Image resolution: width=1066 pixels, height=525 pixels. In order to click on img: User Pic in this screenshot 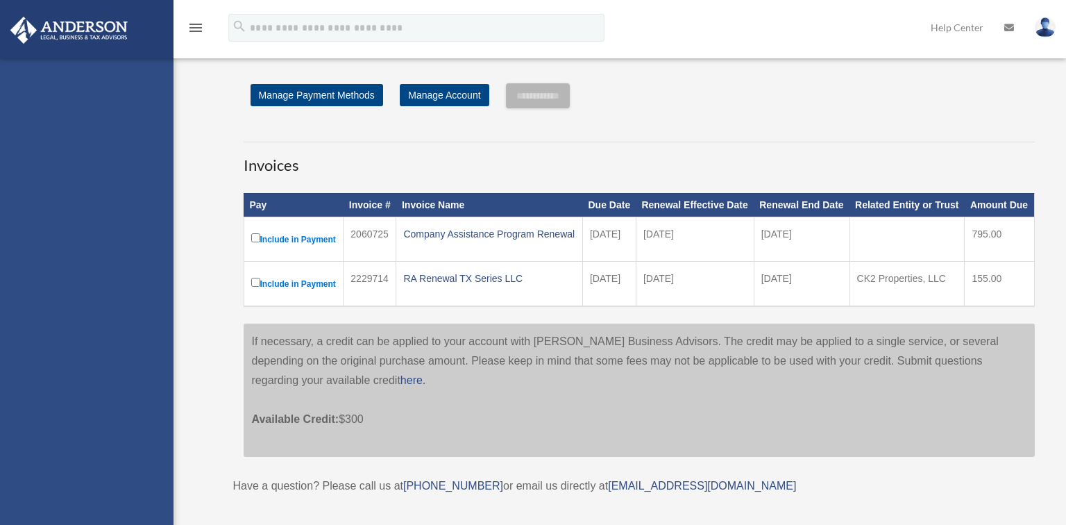, I will do `click(1045, 27)`.